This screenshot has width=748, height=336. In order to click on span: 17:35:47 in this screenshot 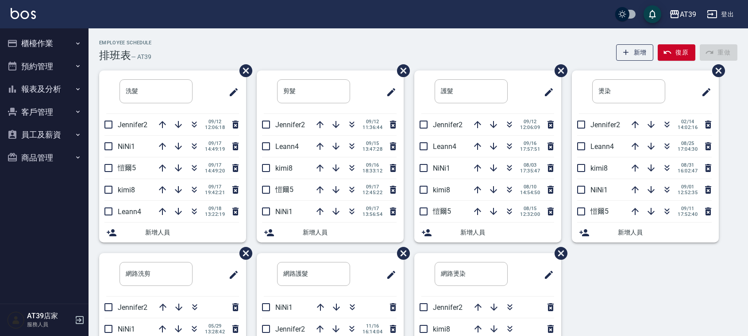, I will do `click(530, 170)`.